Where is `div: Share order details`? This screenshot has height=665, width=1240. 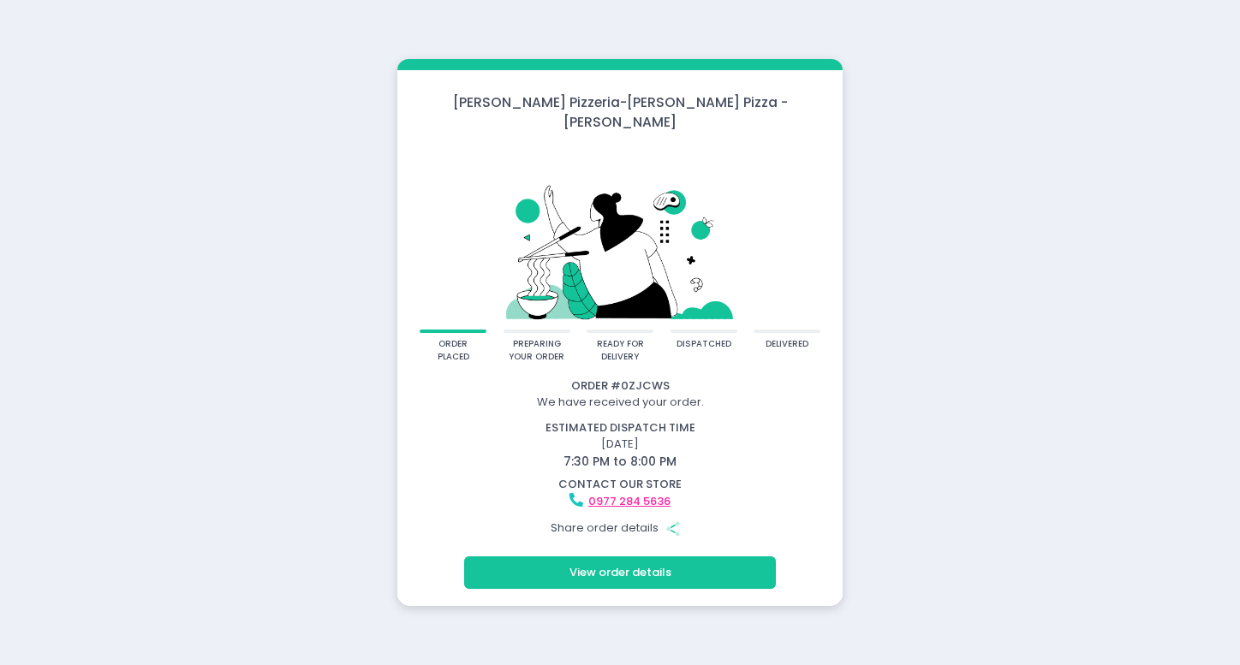 div: Share order details is located at coordinates (620, 528).